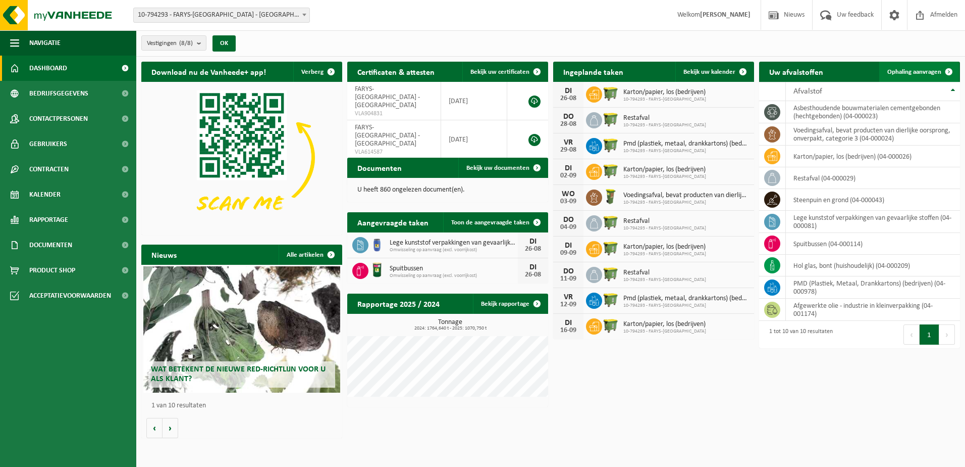 This screenshot has height=467, width=965. Describe the element at coordinates (242, 157) in the screenshot. I see `img: Download de VHEPlus App` at that location.